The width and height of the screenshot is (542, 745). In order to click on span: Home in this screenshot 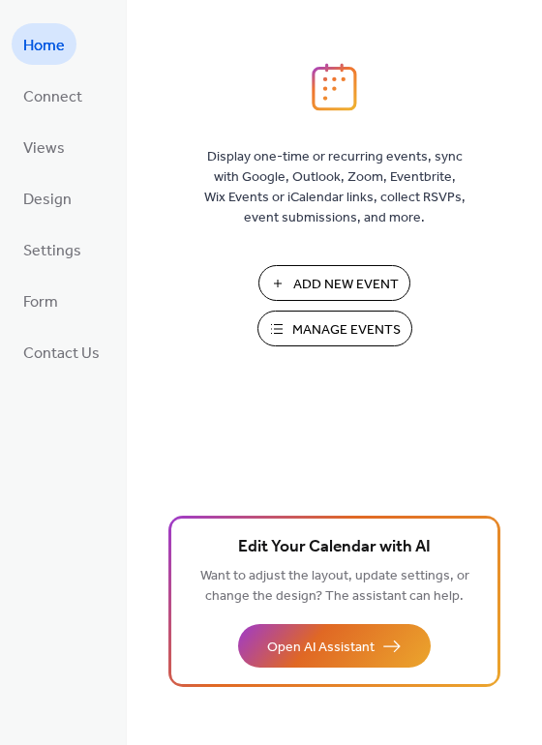, I will do `click(44, 45)`.